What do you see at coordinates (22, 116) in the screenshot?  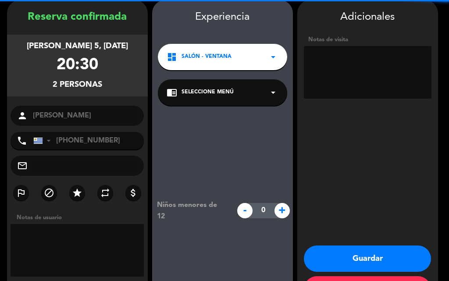 I see `i: person` at bounding box center [22, 116].